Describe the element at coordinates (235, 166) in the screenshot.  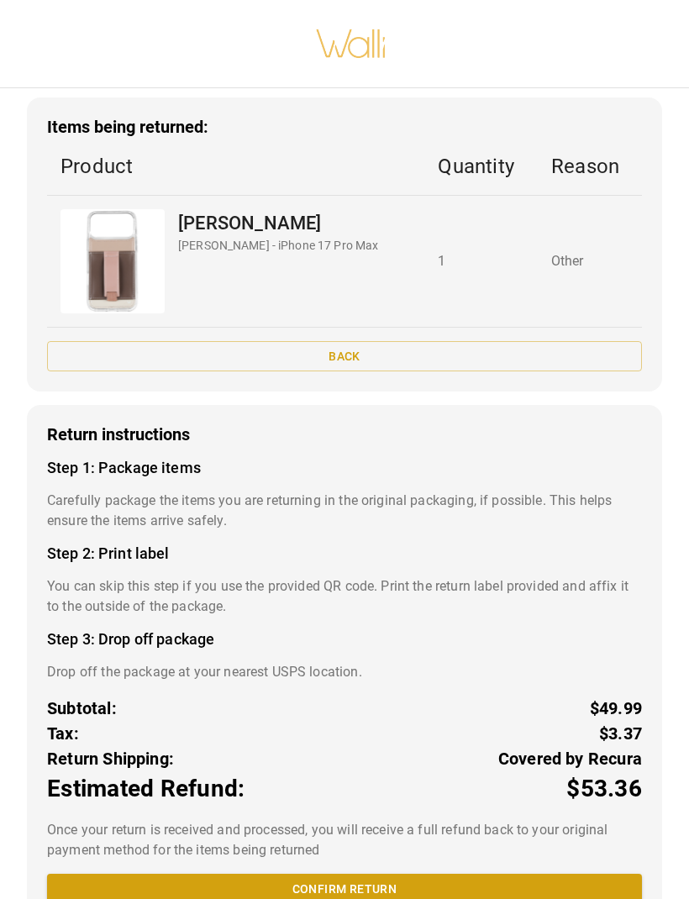
I see `p: Product` at that location.